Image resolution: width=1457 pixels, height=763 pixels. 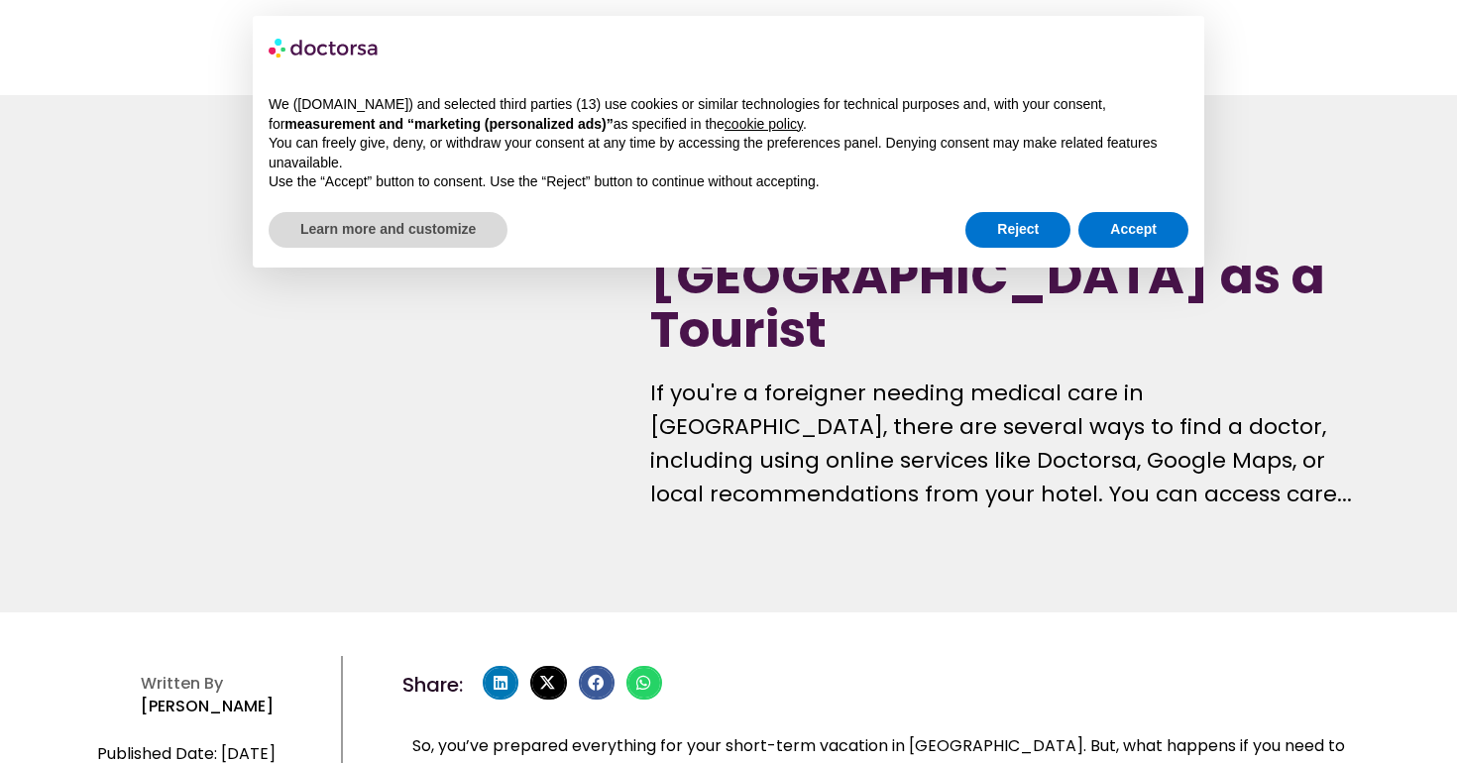 What do you see at coordinates (236, 683) in the screenshot?
I see `h4: Written By` at bounding box center [236, 683].